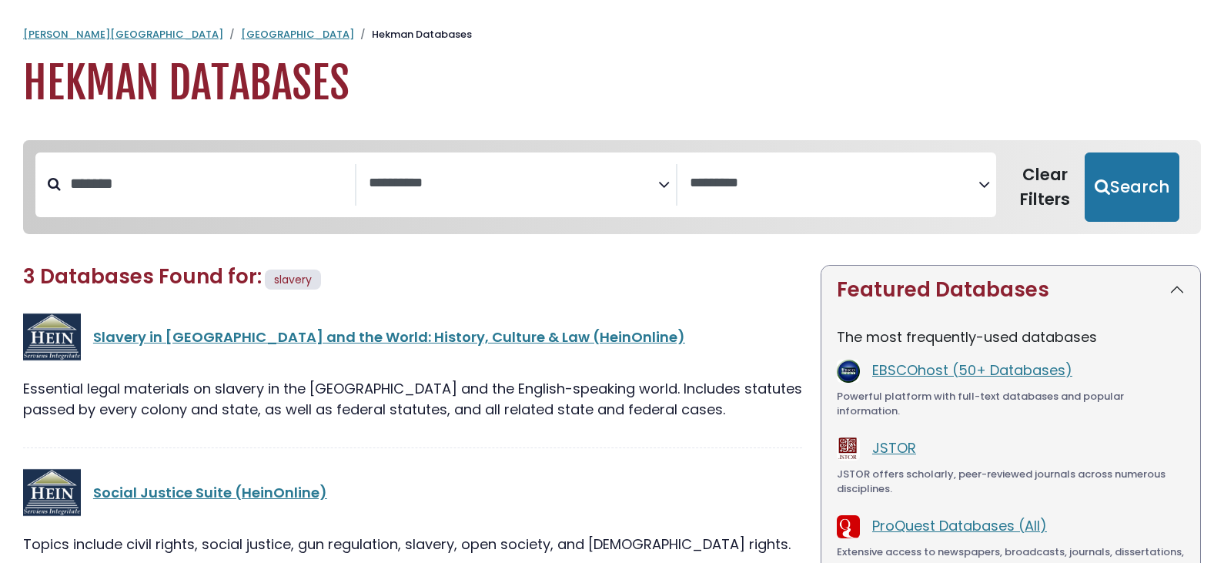 The image size is (1224, 563). What do you see at coordinates (612, 35) in the screenshot?
I see `nav: breadcrumb` at bounding box center [612, 35].